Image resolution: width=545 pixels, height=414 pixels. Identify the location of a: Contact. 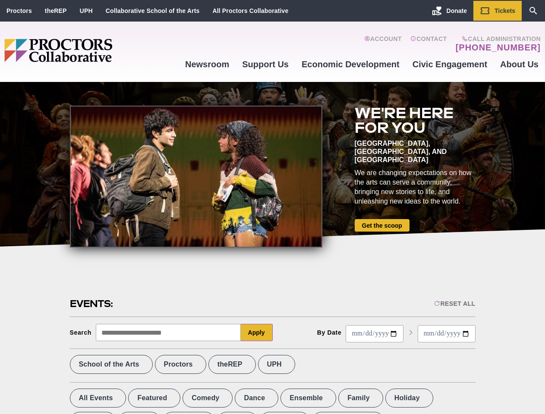
(428, 44).